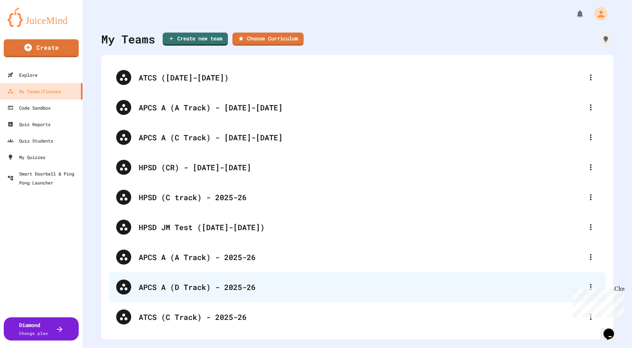 The height and width of the screenshot is (348, 632). What do you see at coordinates (29, 108) in the screenshot?
I see `div: Code Sandbox` at bounding box center [29, 108].